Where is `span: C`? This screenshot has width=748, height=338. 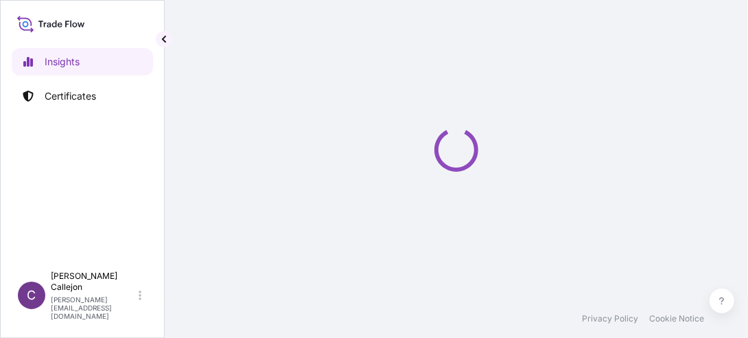 span: C is located at coordinates (32, 295).